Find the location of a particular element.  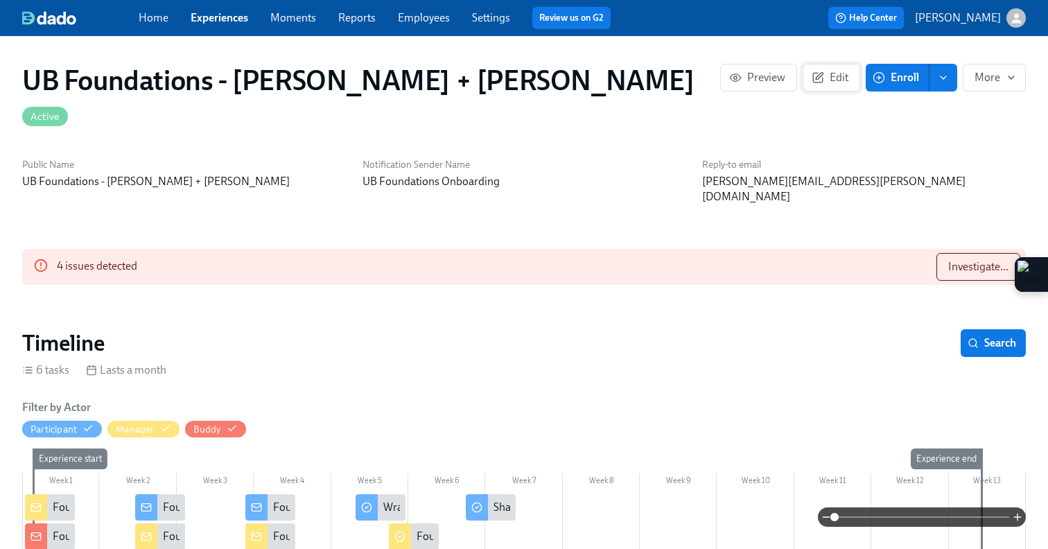

span: Enroll is located at coordinates (897, 78).